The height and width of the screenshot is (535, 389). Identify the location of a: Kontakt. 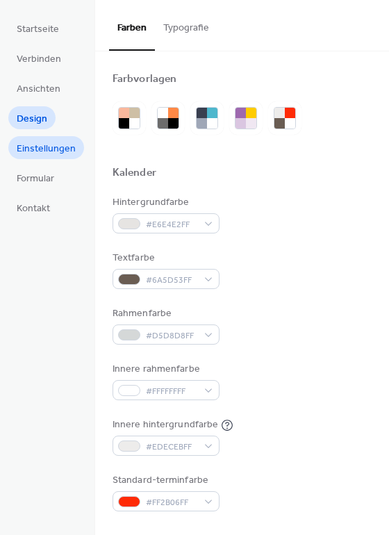
(33, 207).